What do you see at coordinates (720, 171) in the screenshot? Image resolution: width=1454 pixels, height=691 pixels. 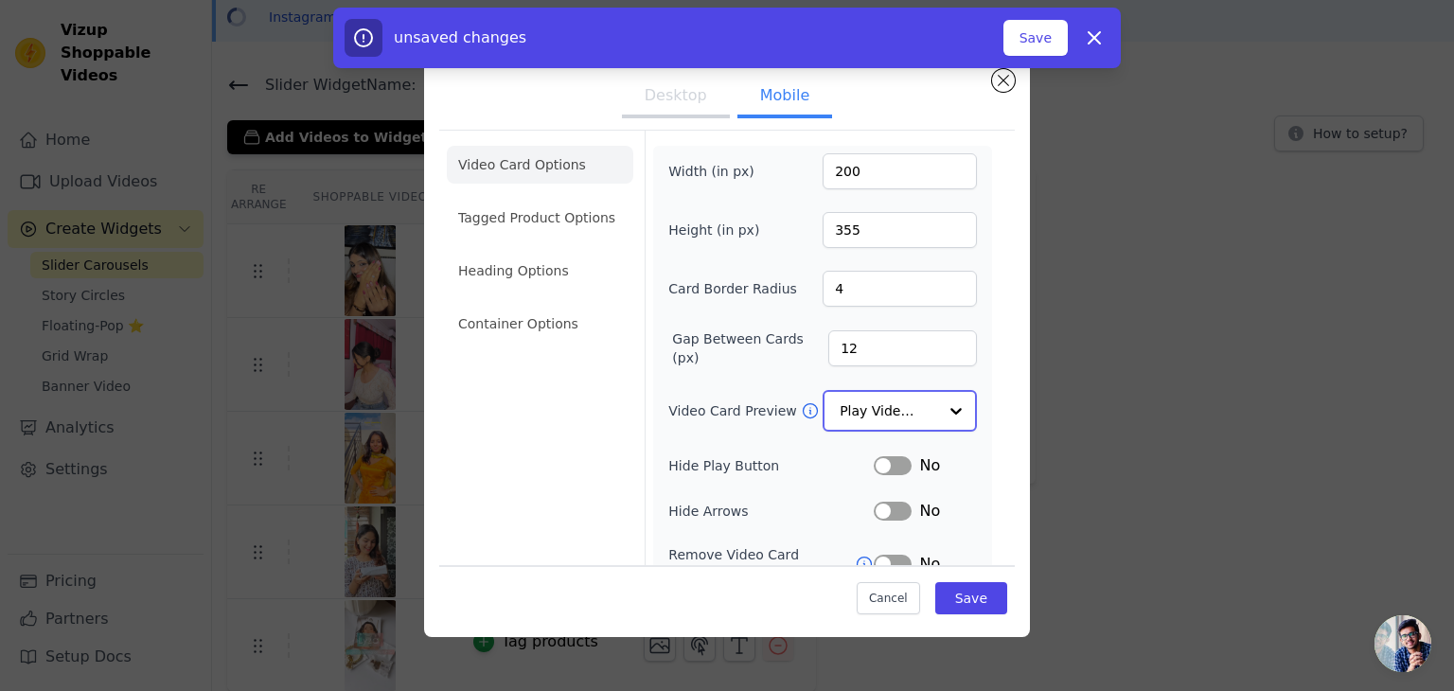 I see `label: Width (in px)` at bounding box center [720, 171].